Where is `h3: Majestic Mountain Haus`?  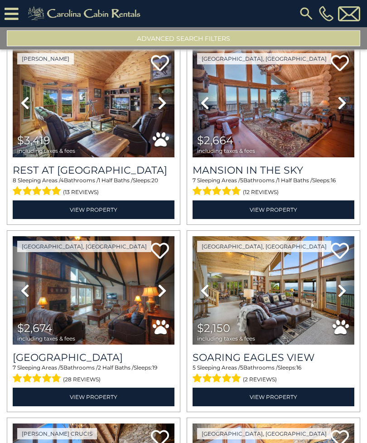 h3: Majestic Mountain Haus is located at coordinates (93, 357).